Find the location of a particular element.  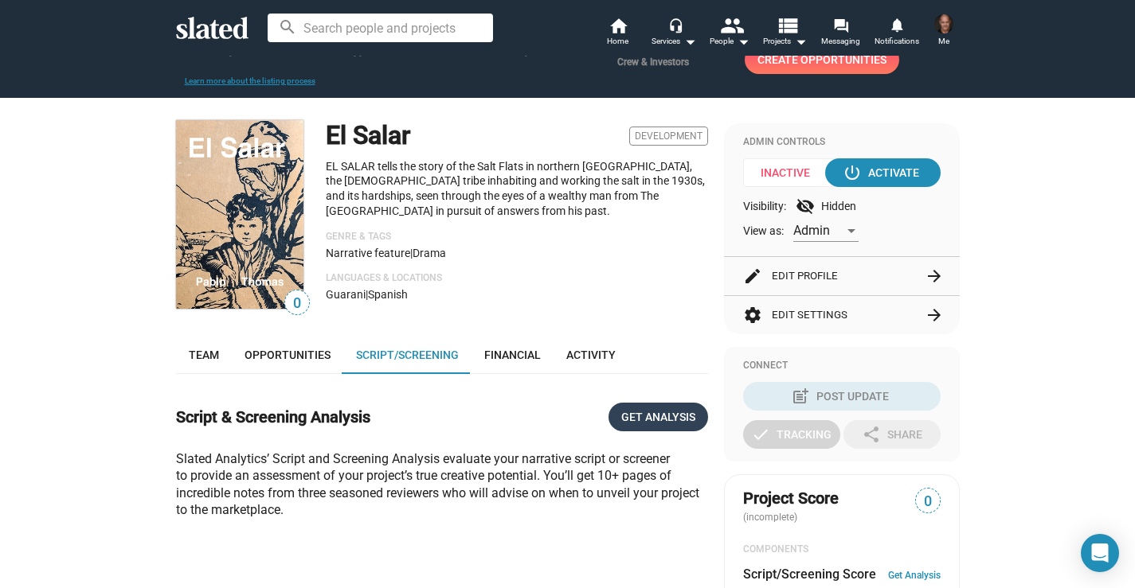

mat-icon: home is located at coordinates (618, 25).